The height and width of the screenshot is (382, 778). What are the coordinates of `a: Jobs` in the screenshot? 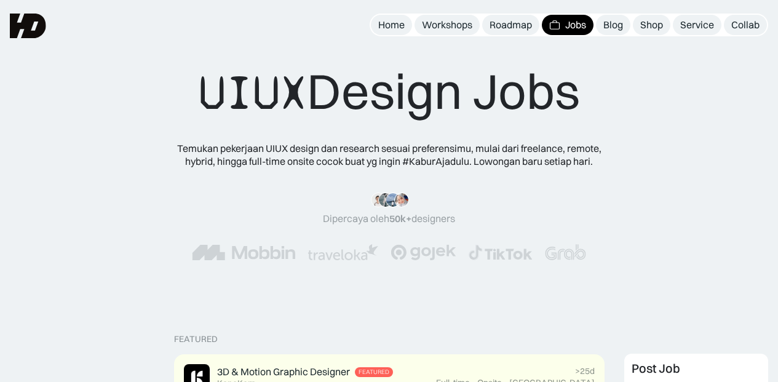 It's located at (567, 25).